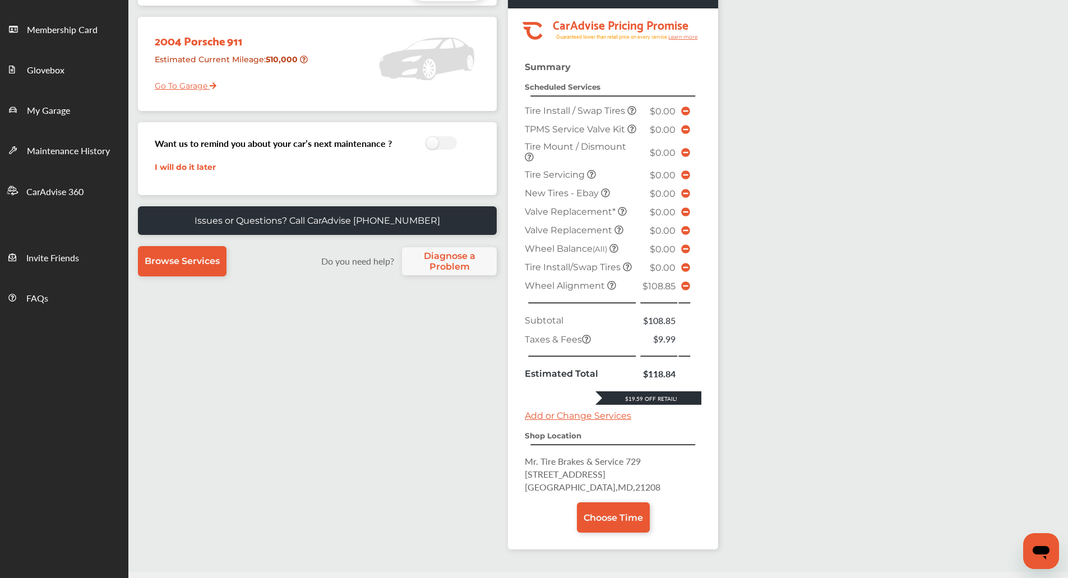 This screenshot has height=578, width=1068. What do you see at coordinates (659, 373) in the screenshot?
I see `td: $118.84` at bounding box center [659, 373].